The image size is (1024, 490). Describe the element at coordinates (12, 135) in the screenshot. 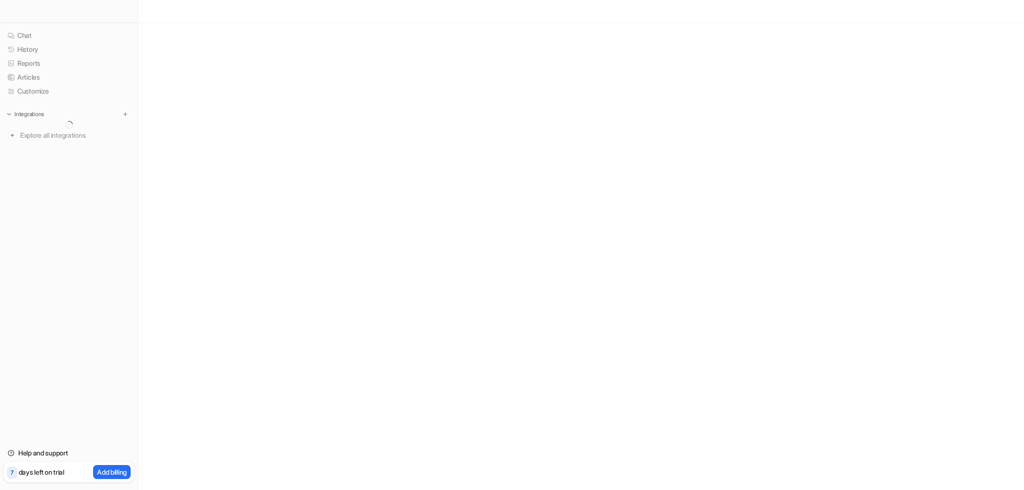

I see `img: explore all integrations` at that location.